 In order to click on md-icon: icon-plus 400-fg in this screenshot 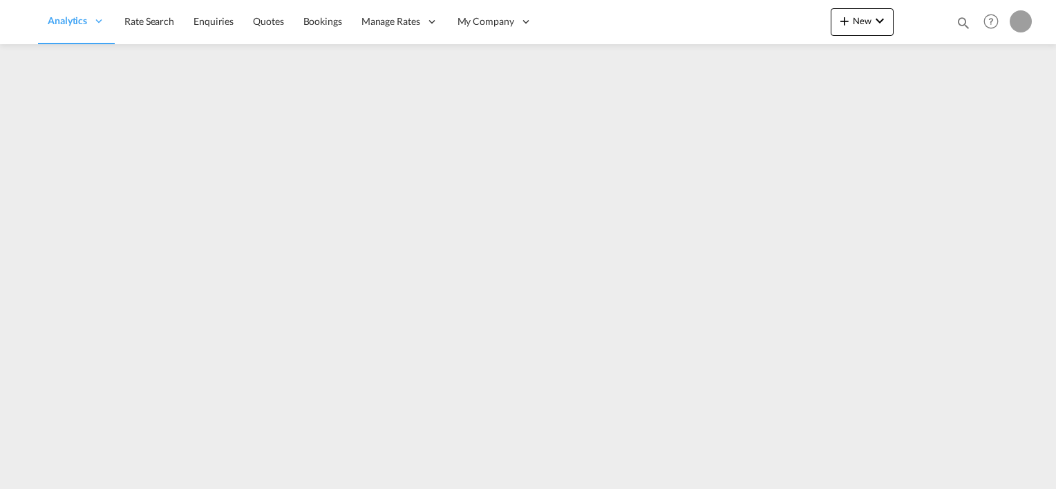, I will do `click(845, 21)`.